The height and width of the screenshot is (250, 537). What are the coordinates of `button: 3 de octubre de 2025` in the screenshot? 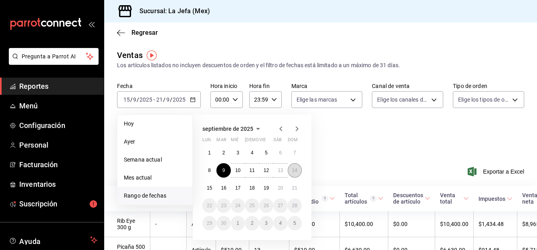 It's located at (266, 224).